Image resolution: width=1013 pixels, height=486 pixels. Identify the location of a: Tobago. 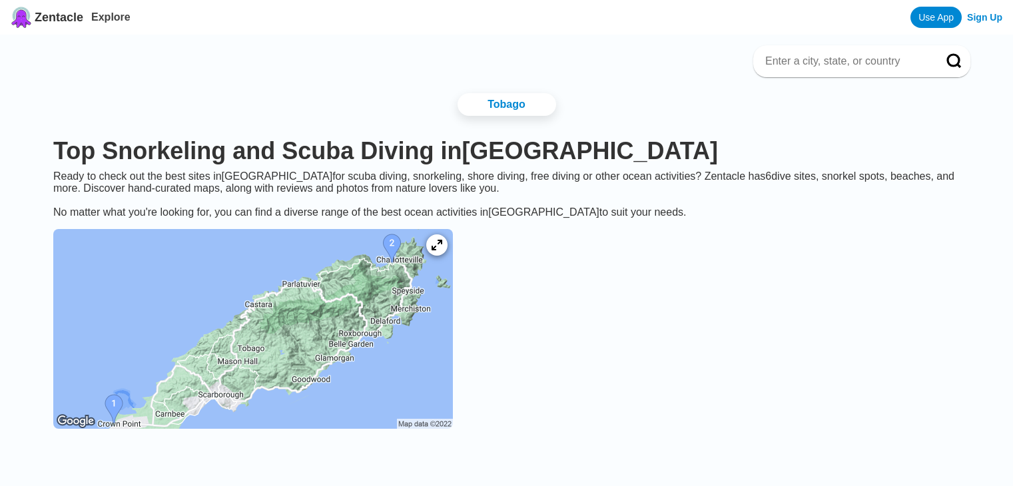
(507, 105).